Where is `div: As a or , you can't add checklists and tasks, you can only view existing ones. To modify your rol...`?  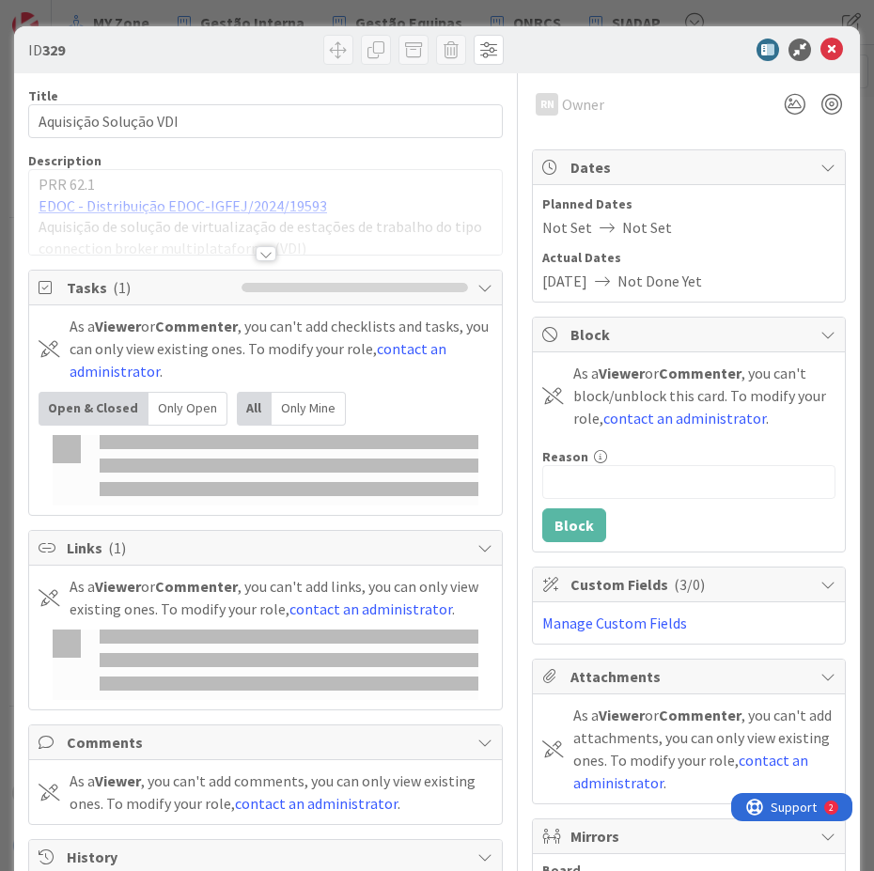 div: As a or , you can't add checklists and tasks, you can only view existing ones. To modify your rol... is located at coordinates (281, 349).